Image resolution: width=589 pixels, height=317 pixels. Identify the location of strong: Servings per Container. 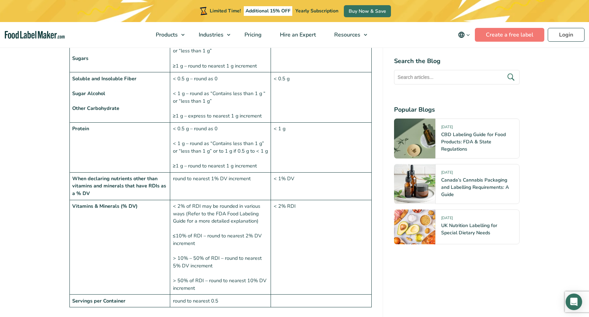
(99, 300).